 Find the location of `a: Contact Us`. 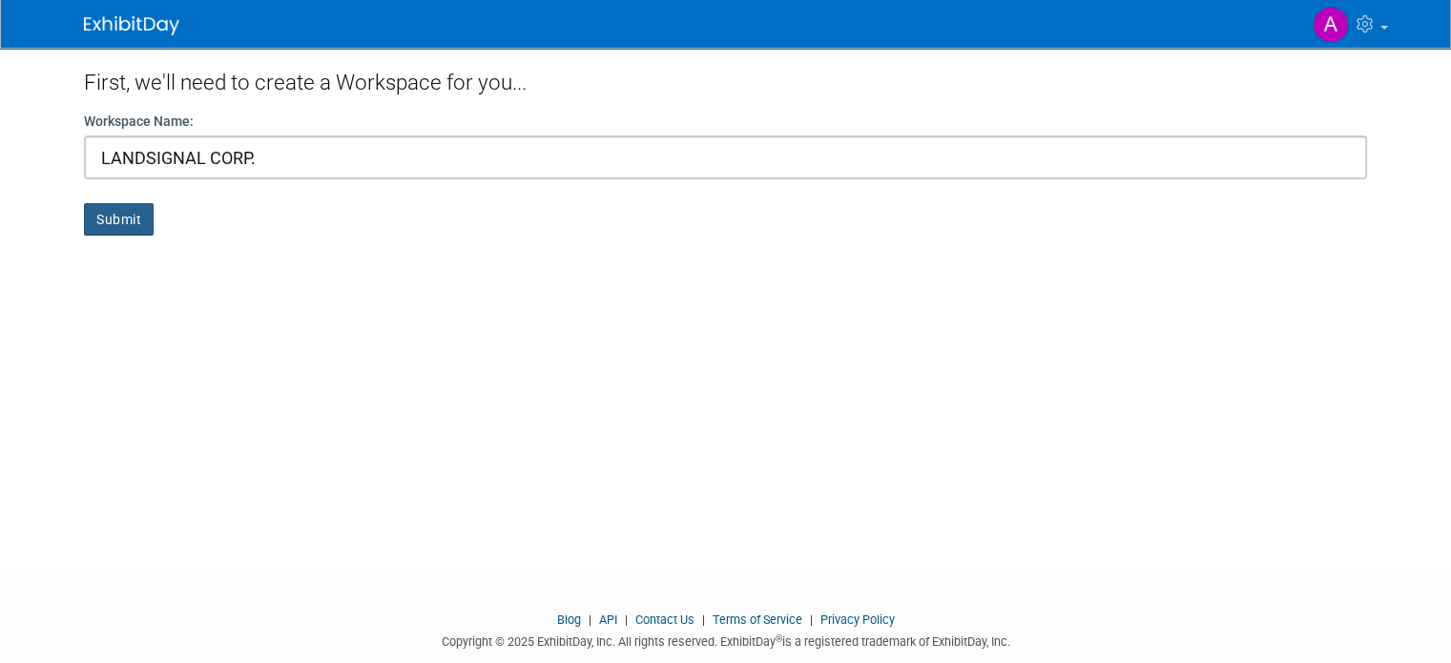

a: Contact Us is located at coordinates (665, 619).